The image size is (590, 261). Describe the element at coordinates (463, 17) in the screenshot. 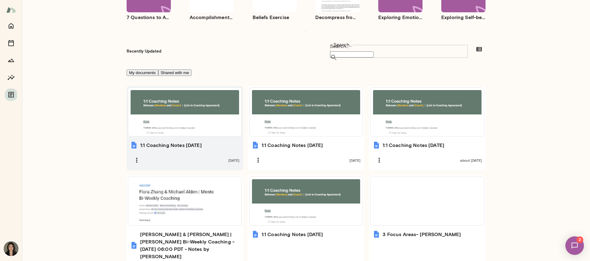

I see `h6: Exploring Self-beliefs: Failures` at that location.